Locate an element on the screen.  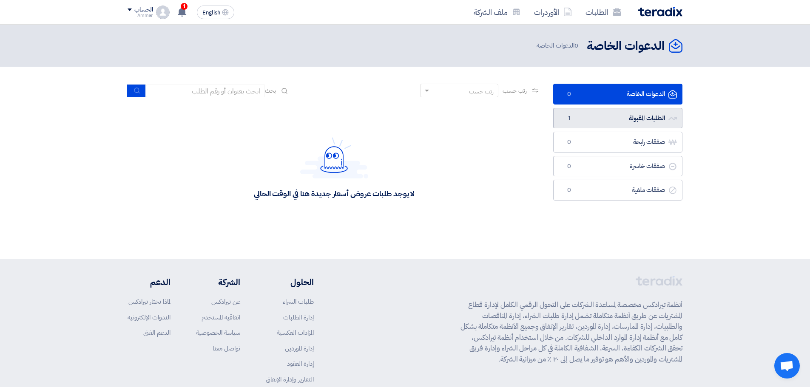
a: الطلبات is located at coordinates (603, 12).